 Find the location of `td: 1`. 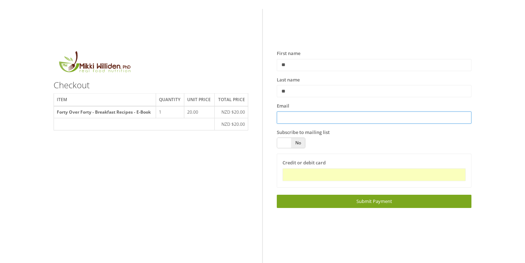

td: 1 is located at coordinates (170, 112).